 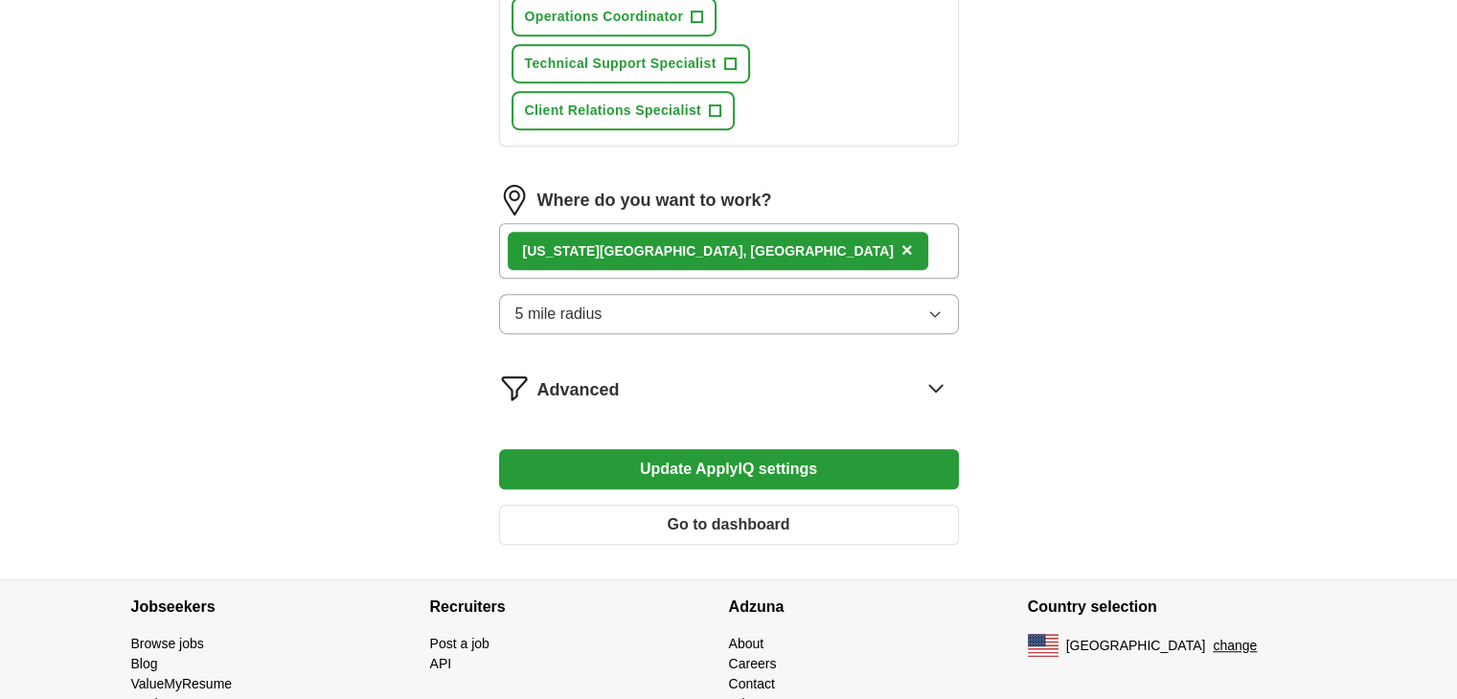 I want to click on h4: Country selection, so click(x=1177, y=607).